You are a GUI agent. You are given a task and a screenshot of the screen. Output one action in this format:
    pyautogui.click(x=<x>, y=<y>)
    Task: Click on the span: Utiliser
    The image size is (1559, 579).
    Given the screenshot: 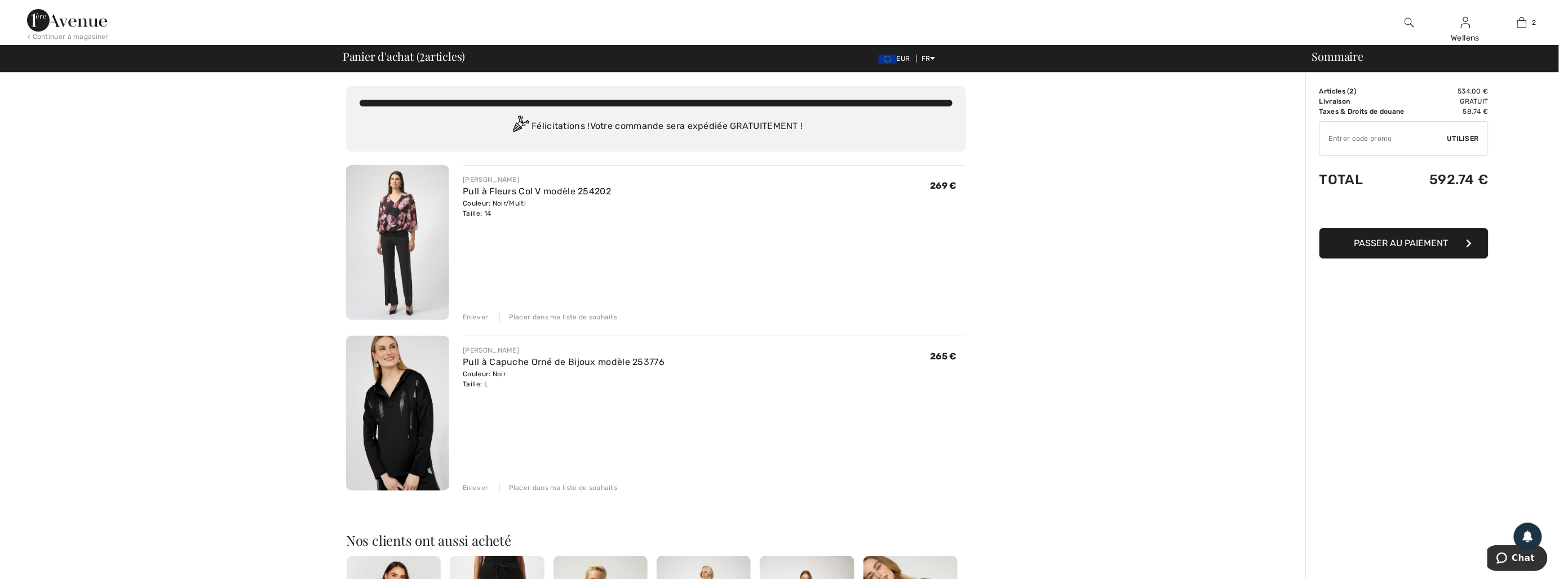 What is the action you would take?
    pyautogui.click(x=1463, y=139)
    